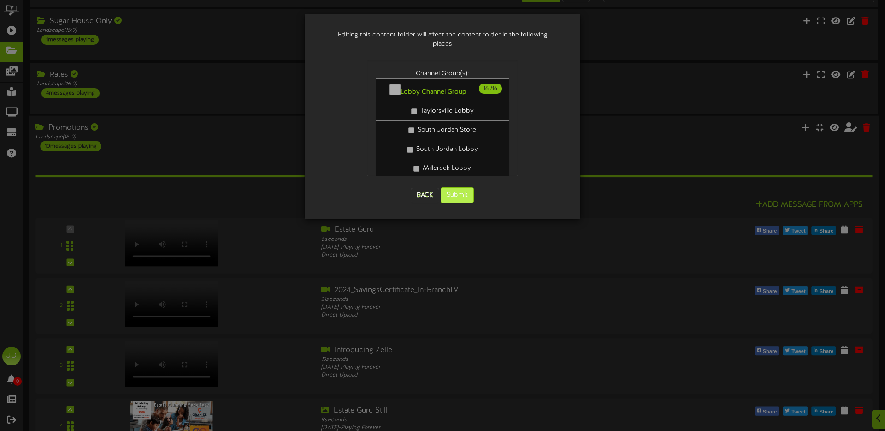 The image size is (885, 431). Describe the element at coordinates (411, 130) in the screenshot. I see `input: South Jordan Store` at that location.